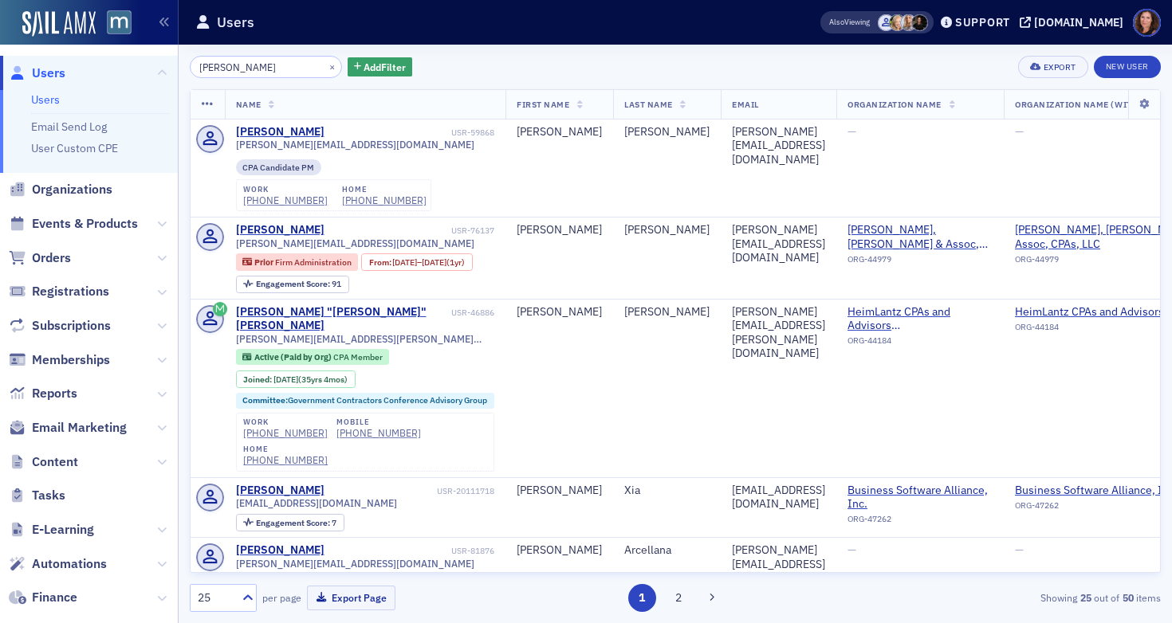 The image size is (1172, 623). I want to click on button: Export, so click(1052, 67).